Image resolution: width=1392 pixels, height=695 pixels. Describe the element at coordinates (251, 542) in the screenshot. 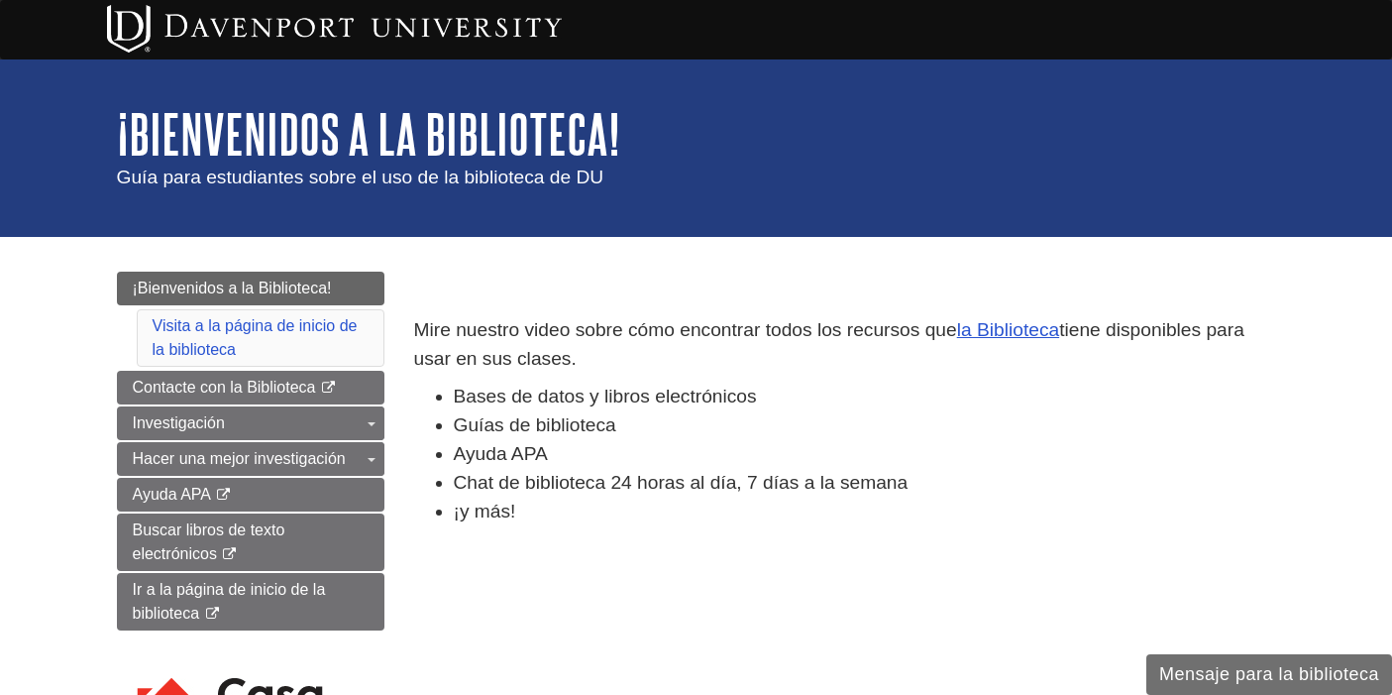

I see `a: Buscar libros de texto electrónicos` at that location.